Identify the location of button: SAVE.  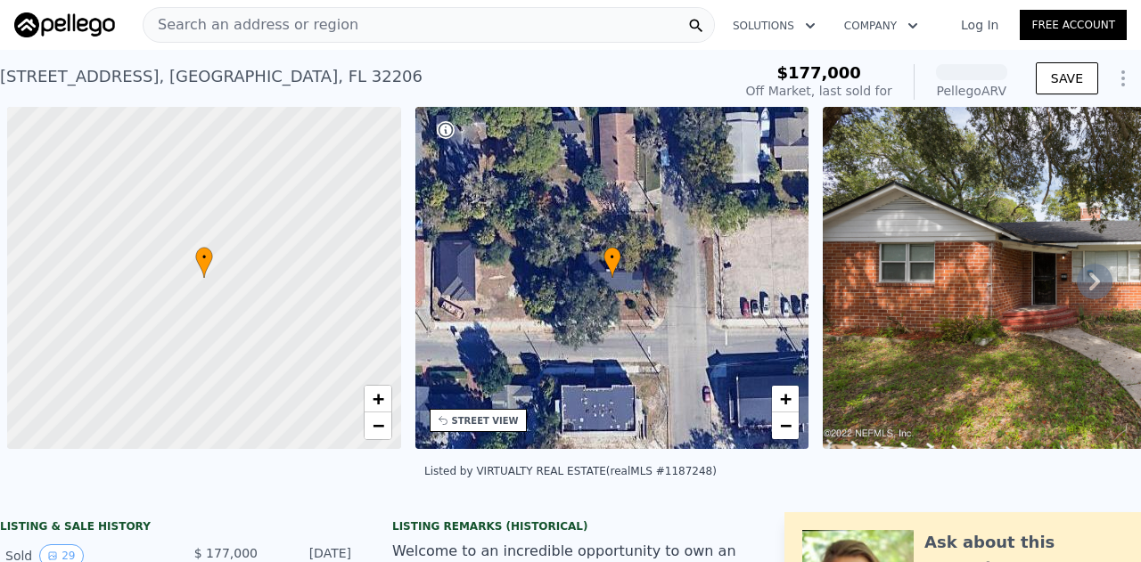
(1067, 78).